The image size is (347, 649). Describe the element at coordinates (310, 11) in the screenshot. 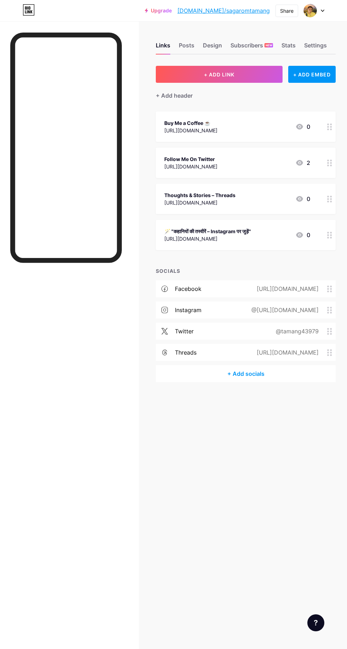

I see `img: sagaromtamang` at that location.